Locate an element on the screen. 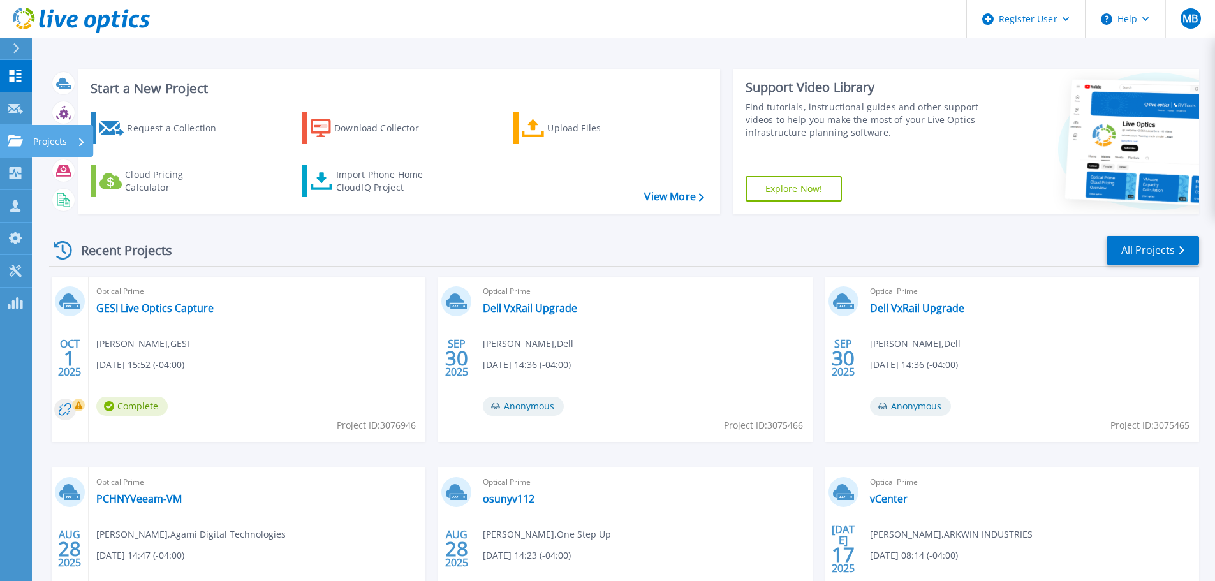 The height and width of the screenshot is (581, 1215). div: Request a Collection is located at coordinates (178, 128).